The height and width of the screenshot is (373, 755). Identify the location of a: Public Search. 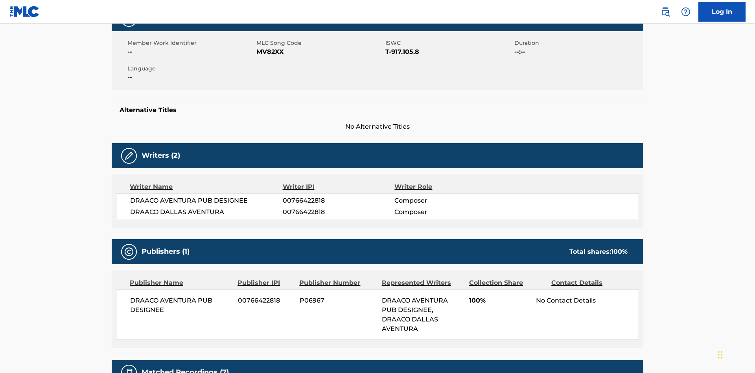
(665, 12).